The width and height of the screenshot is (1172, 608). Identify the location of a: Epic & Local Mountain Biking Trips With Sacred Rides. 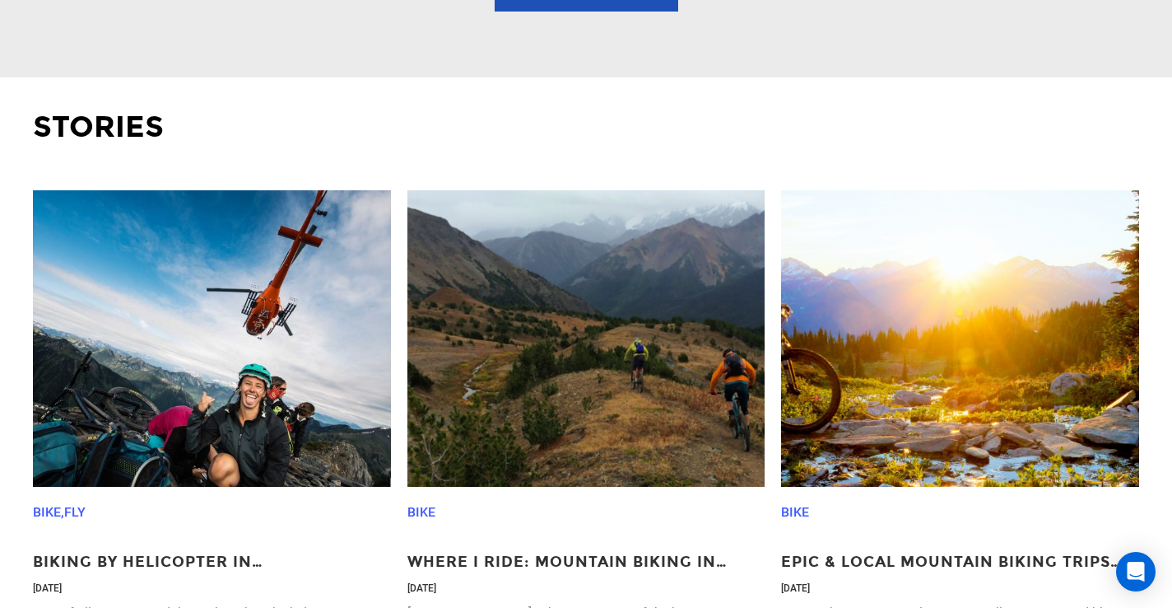
(960, 562).